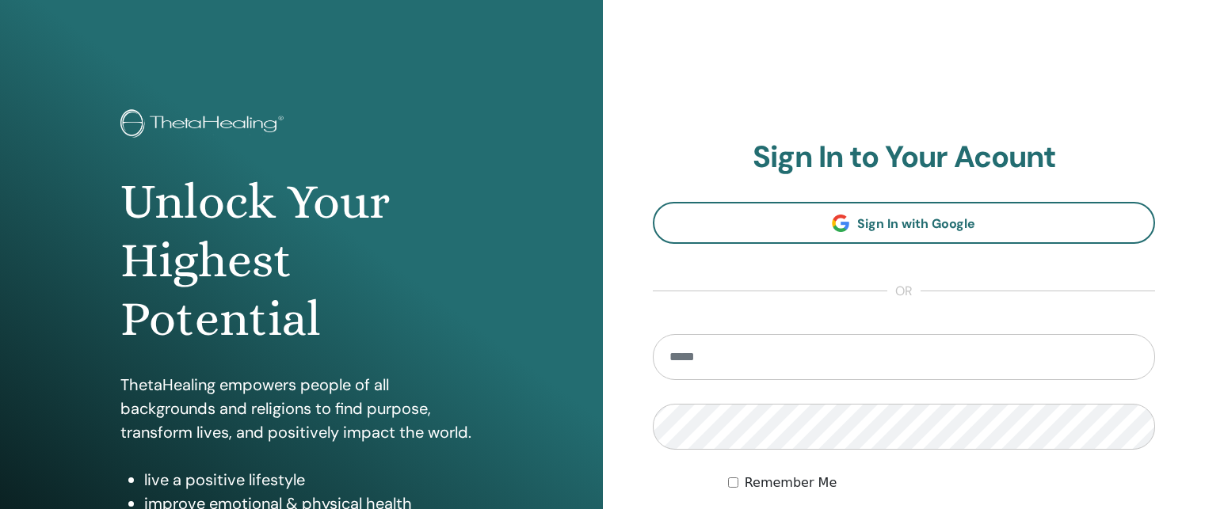 Image resolution: width=1205 pixels, height=509 pixels. What do you see at coordinates (301, 261) in the screenshot?
I see `h1: Unlock Your Highest Potential` at bounding box center [301, 261].